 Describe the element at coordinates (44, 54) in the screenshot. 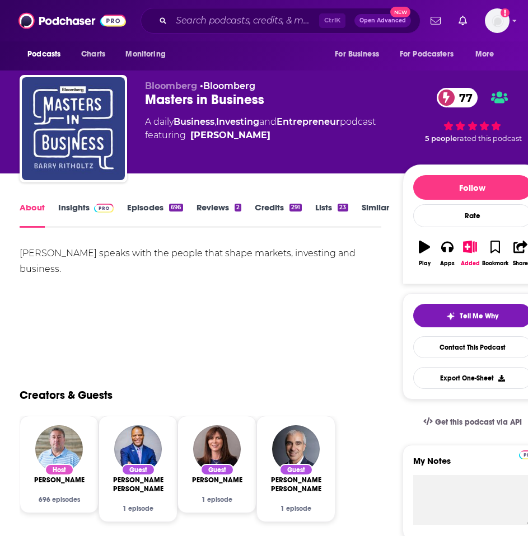

I see `span: Podcasts` at that location.